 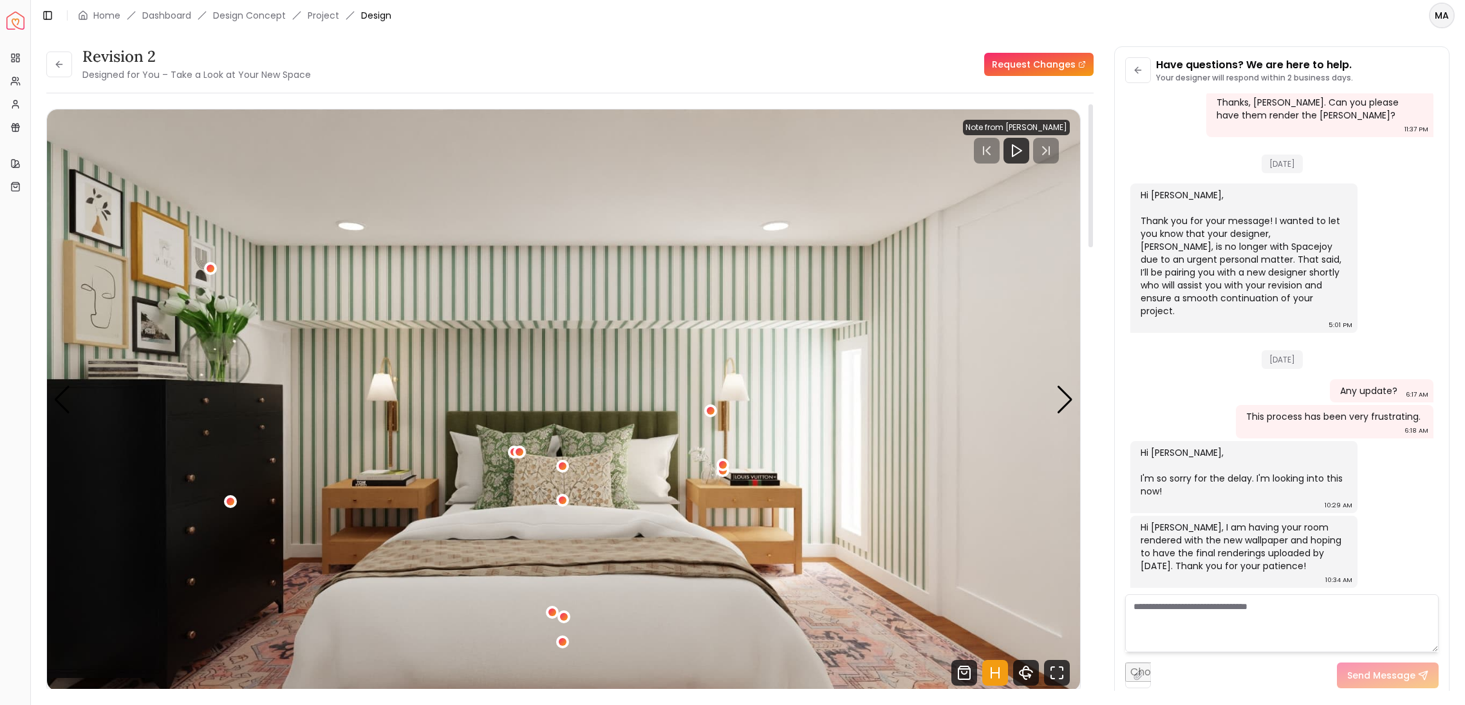 I want to click on div: 1 / 4, so click(x=563, y=400).